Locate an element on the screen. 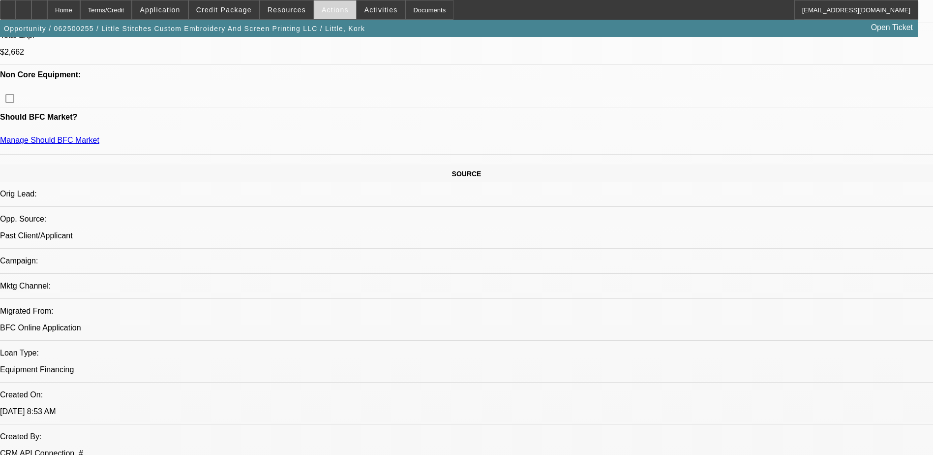 The image size is (933, 455). button: Application is located at coordinates (160, 10).